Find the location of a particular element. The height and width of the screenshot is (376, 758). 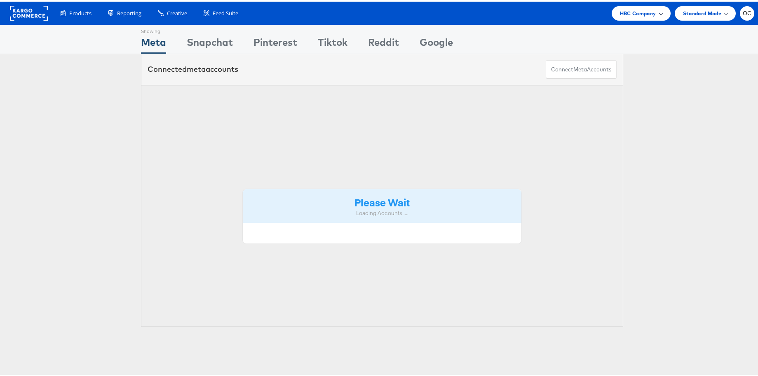

div: Snapchat is located at coordinates (210, 42).